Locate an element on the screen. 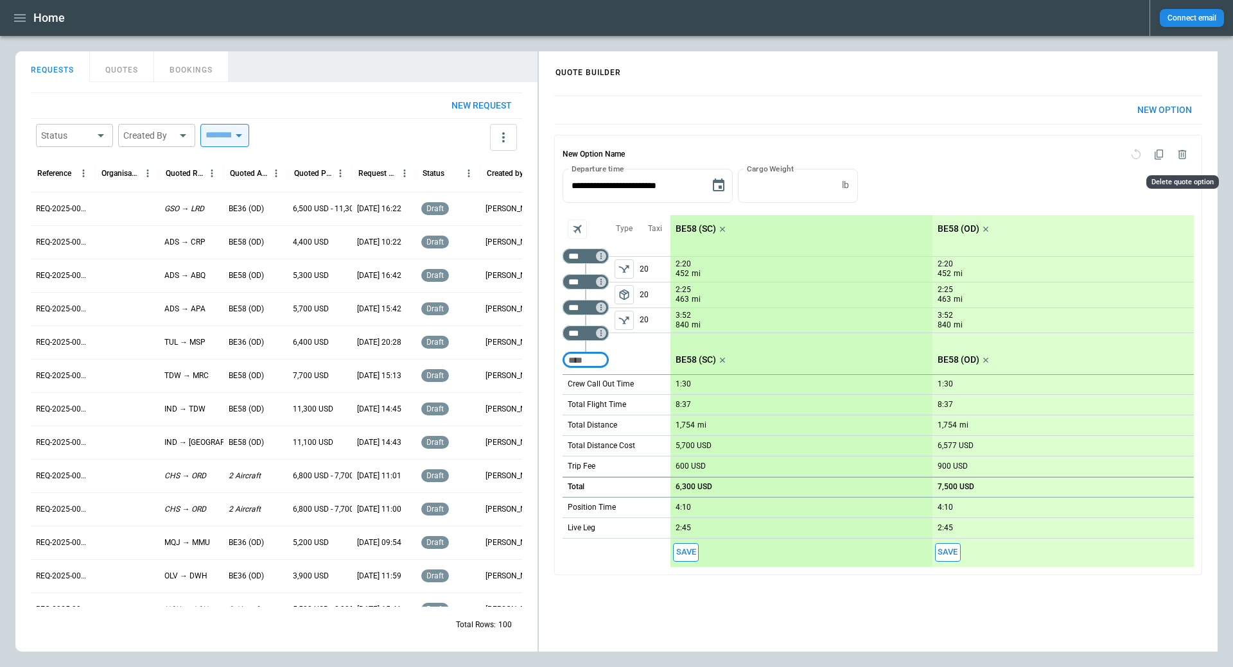  span: Duplicate quote option is located at coordinates (1159, 155).